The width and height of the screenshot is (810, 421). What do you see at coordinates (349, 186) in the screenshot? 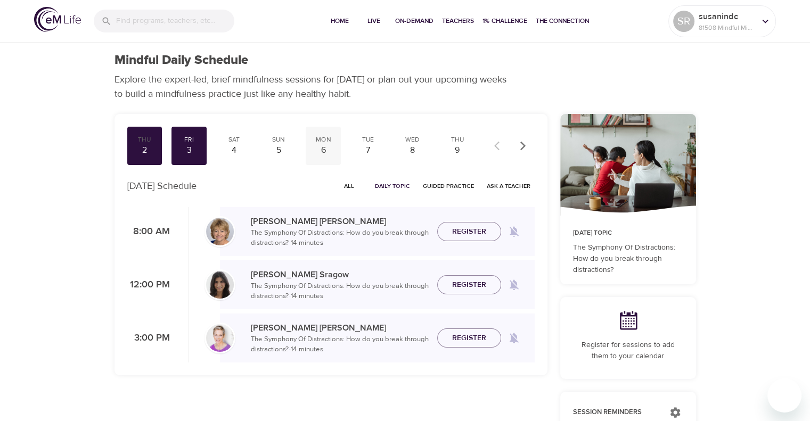
I see `button: All` at bounding box center [349, 186].